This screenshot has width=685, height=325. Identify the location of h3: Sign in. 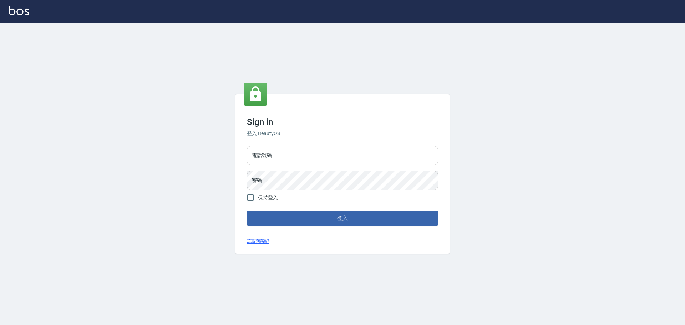
(343, 122).